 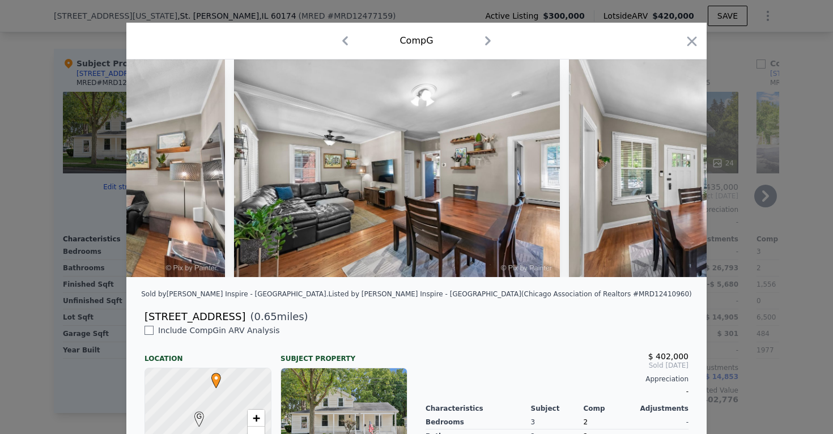 I want to click on div: 3, so click(x=557, y=422).